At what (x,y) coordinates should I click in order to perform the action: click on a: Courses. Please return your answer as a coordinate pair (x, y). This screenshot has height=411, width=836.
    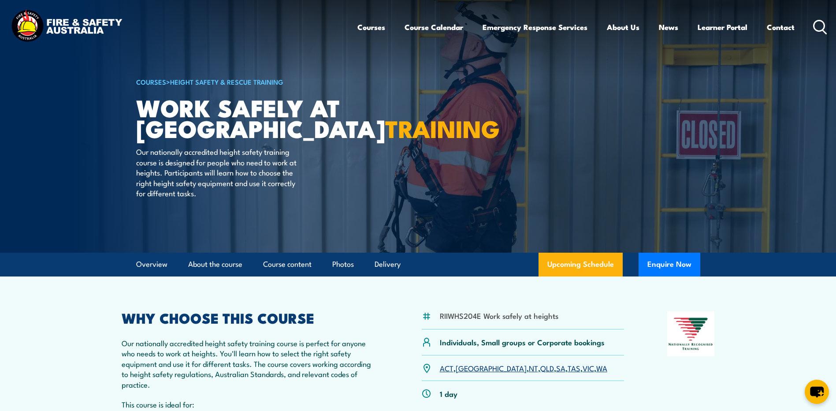
    Looking at the image, I should click on (371, 27).